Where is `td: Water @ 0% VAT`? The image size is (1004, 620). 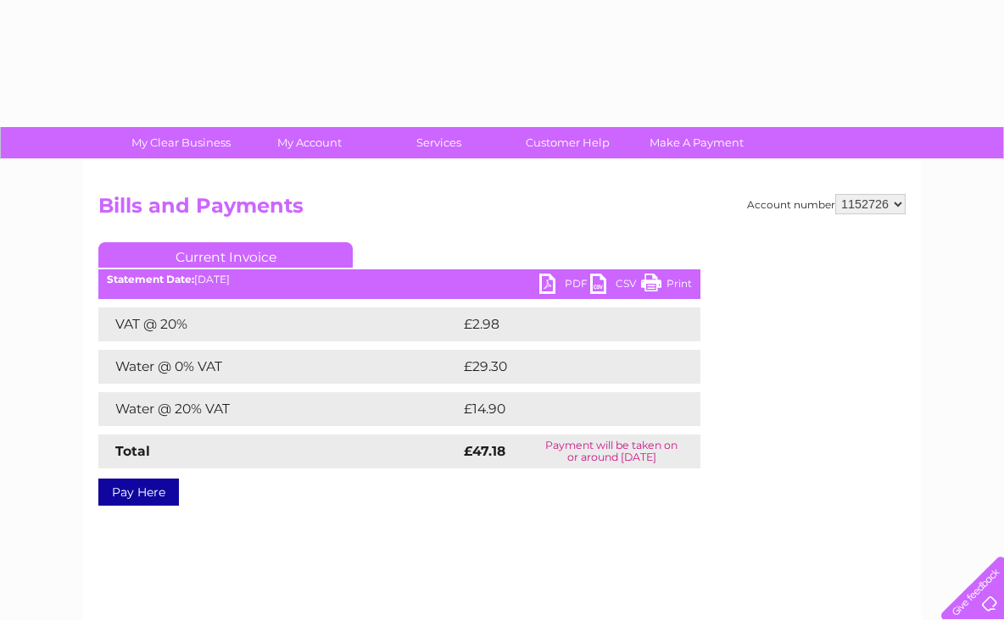
td: Water @ 0% VAT is located at coordinates (279, 367).